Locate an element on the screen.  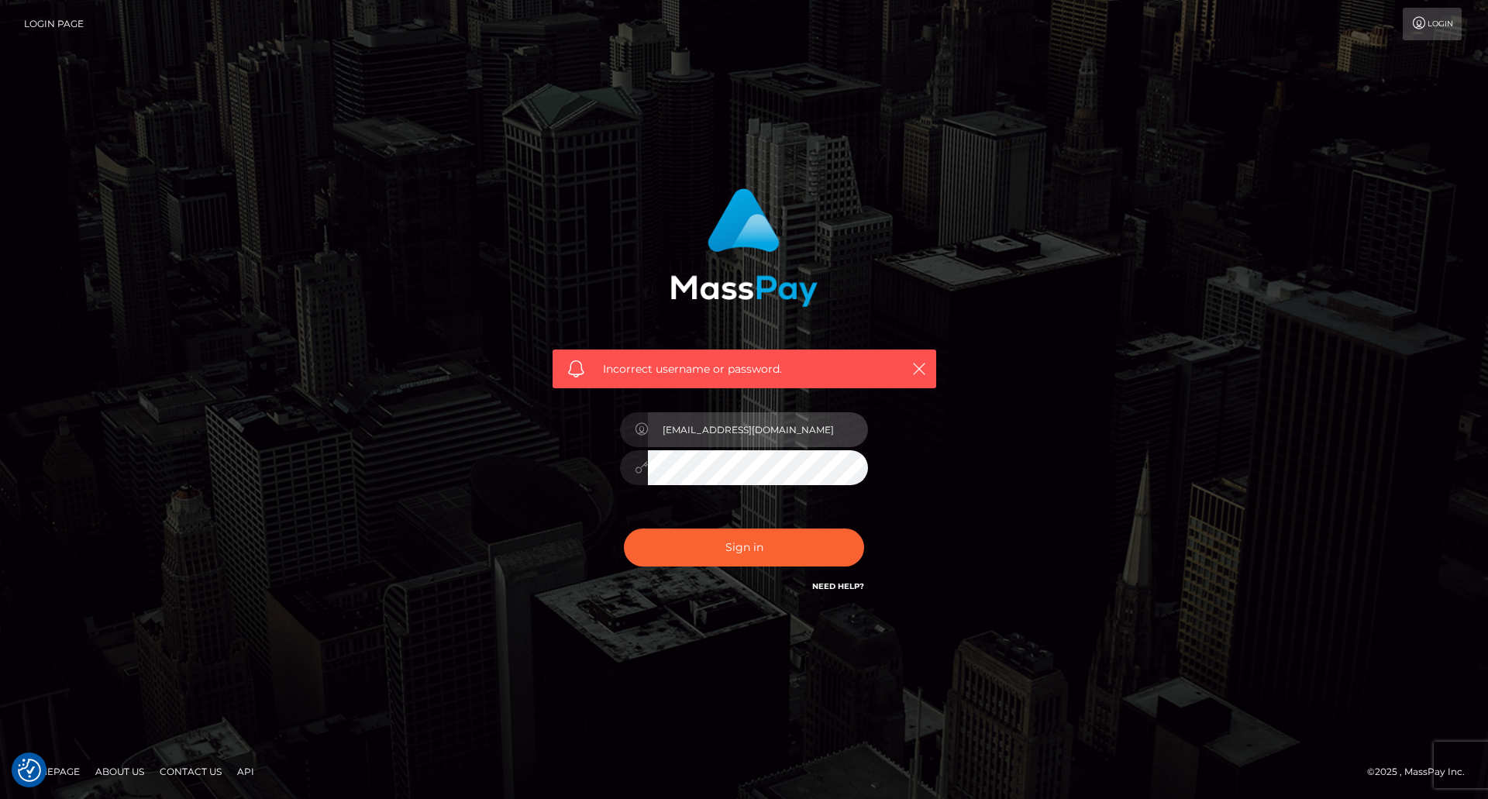
div: © 2025 , MassPay Inc. is located at coordinates (1421, 772).